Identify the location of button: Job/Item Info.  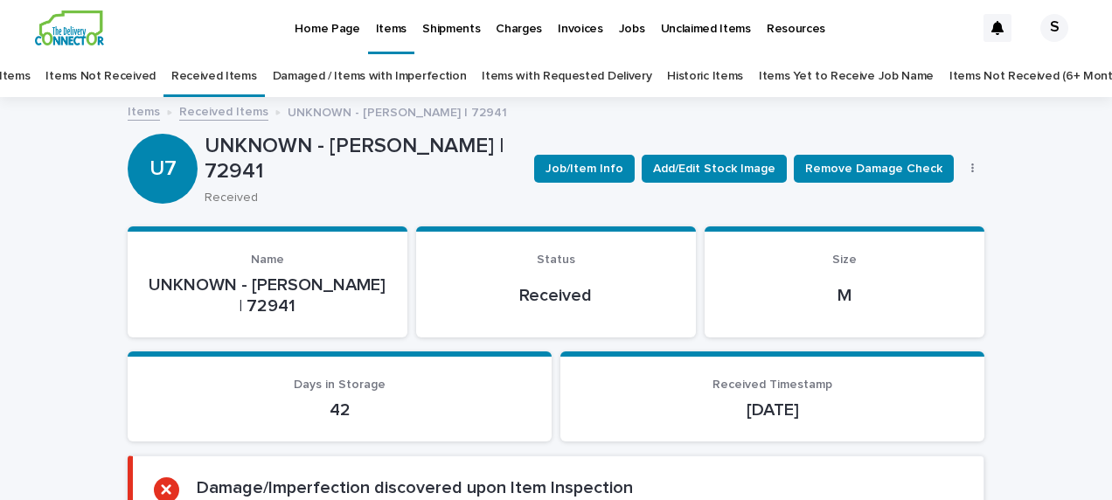
(584, 169).